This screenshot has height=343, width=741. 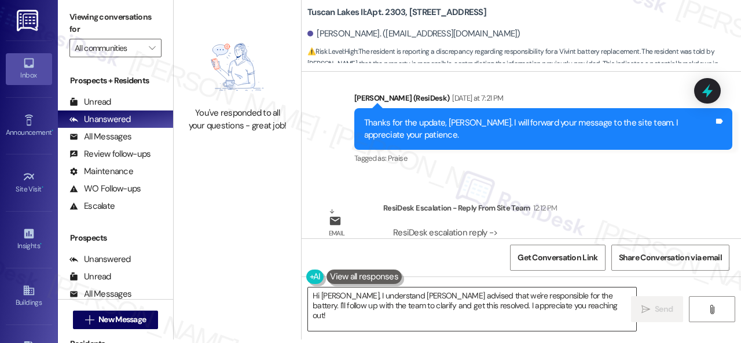 What do you see at coordinates (543, 158) in the screenshot?
I see `div: Tagged as:` at bounding box center [543, 158].